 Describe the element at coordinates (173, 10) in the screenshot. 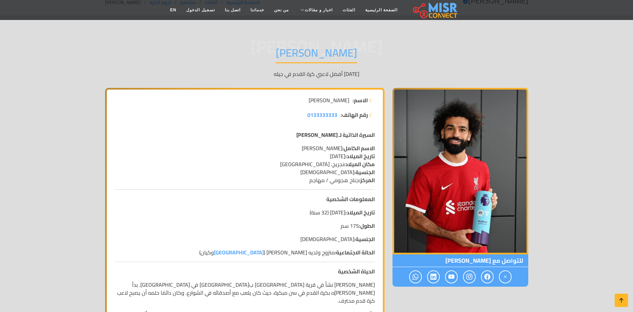

I see `a: EN` at that location.